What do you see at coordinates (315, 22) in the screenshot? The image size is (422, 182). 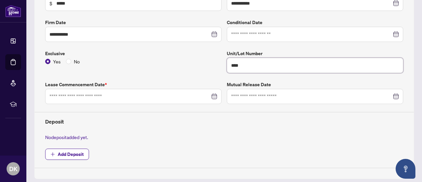 I see `label: Conditional Date` at bounding box center [315, 22].